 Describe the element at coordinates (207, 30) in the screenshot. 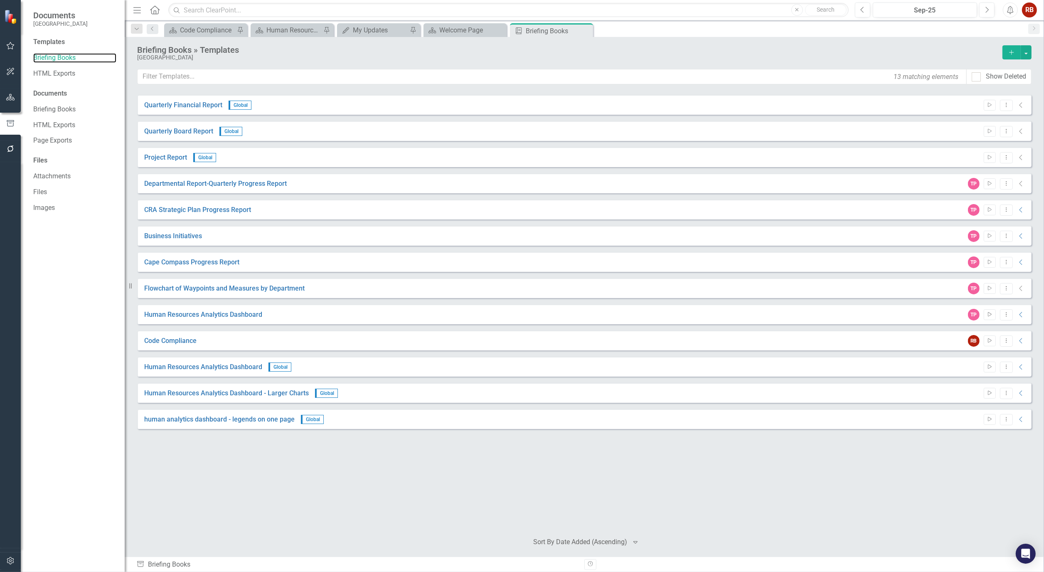

I see `div: Code Compliance` at that location.